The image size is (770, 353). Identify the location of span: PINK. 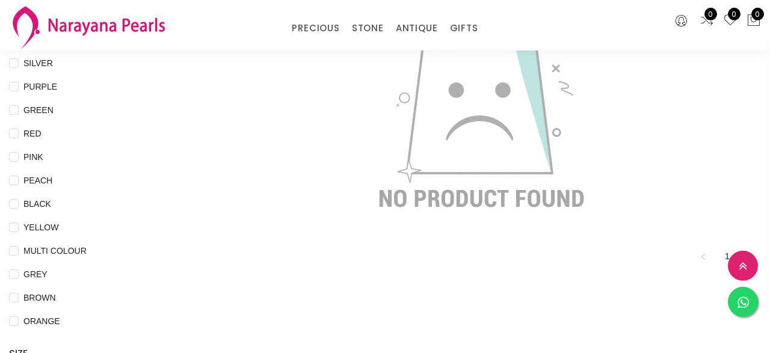
(33, 157).